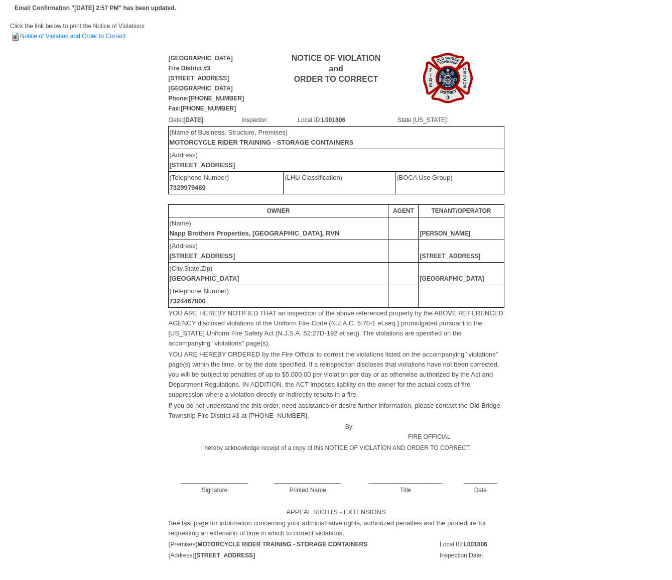 The width and height of the screenshot is (672, 580). Describe the element at coordinates (481, 480) in the screenshot. I see `td: __________ Date` at that location.